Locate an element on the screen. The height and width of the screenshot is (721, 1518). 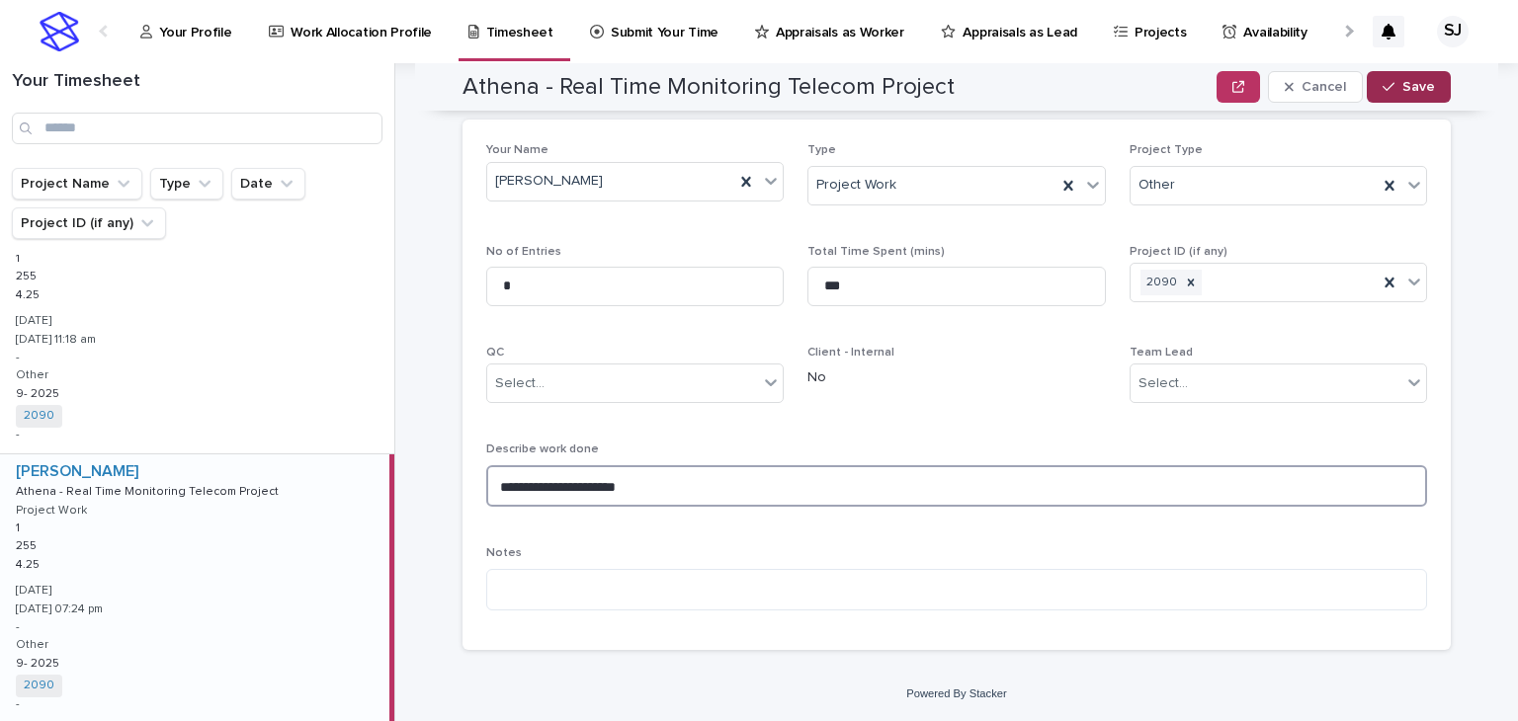
p: Athena - Real Time Monitoring Telecom Project is located at coordinates (149, 490).